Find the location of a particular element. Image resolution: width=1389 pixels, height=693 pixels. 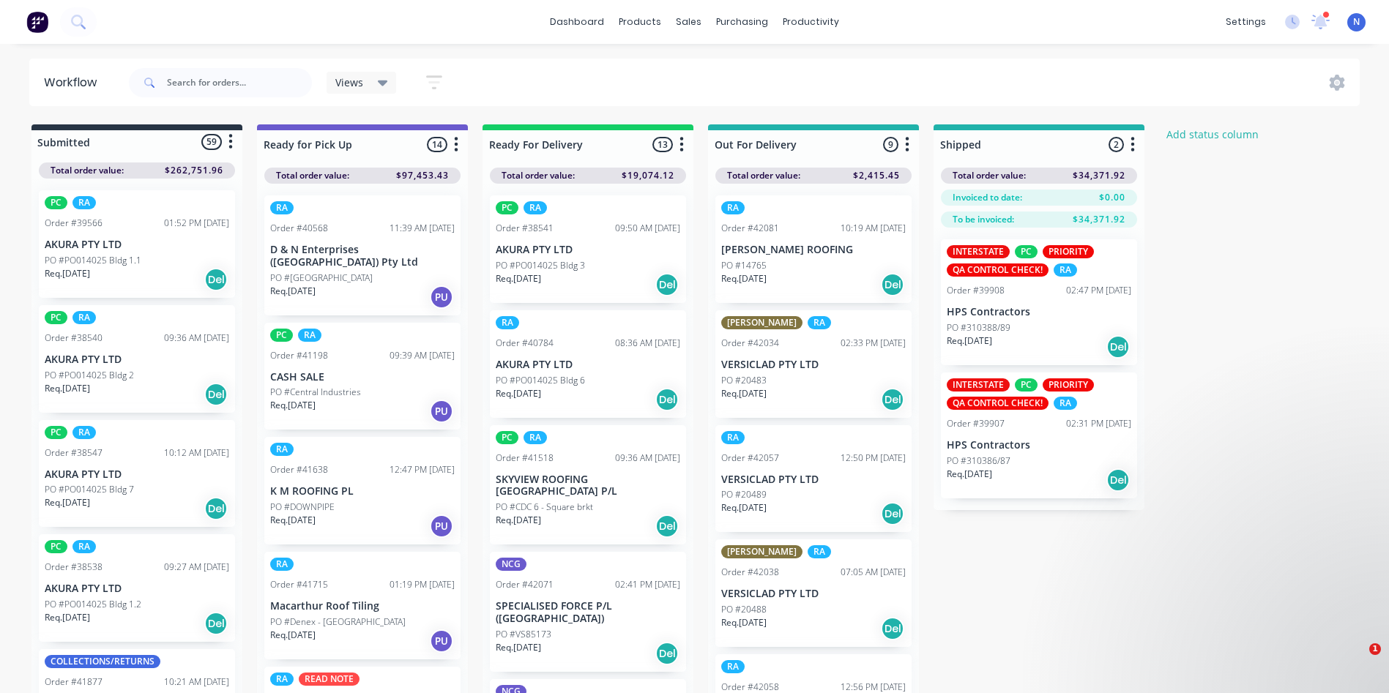

span: $262,751.96 is located at coordinates (194, 171).